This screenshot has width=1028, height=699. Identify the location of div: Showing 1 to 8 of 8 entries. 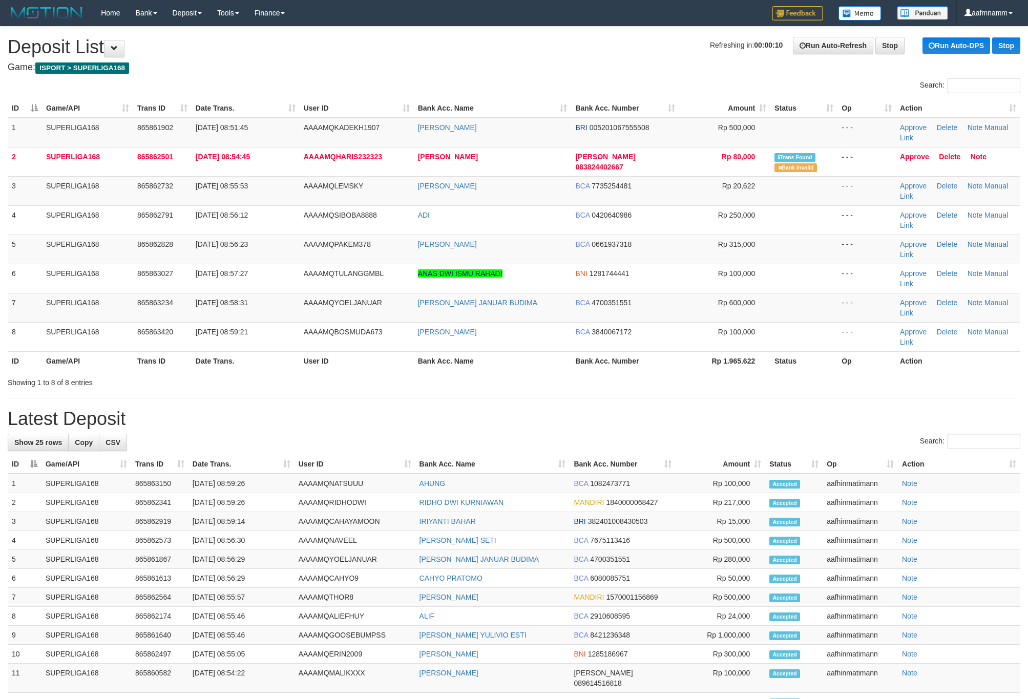
(214, 380).